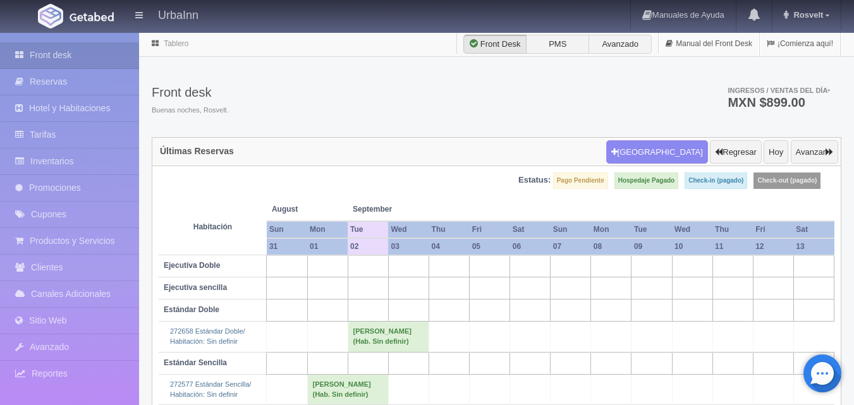  I want to click on label: Check-in (pagado), so click(716, 181).